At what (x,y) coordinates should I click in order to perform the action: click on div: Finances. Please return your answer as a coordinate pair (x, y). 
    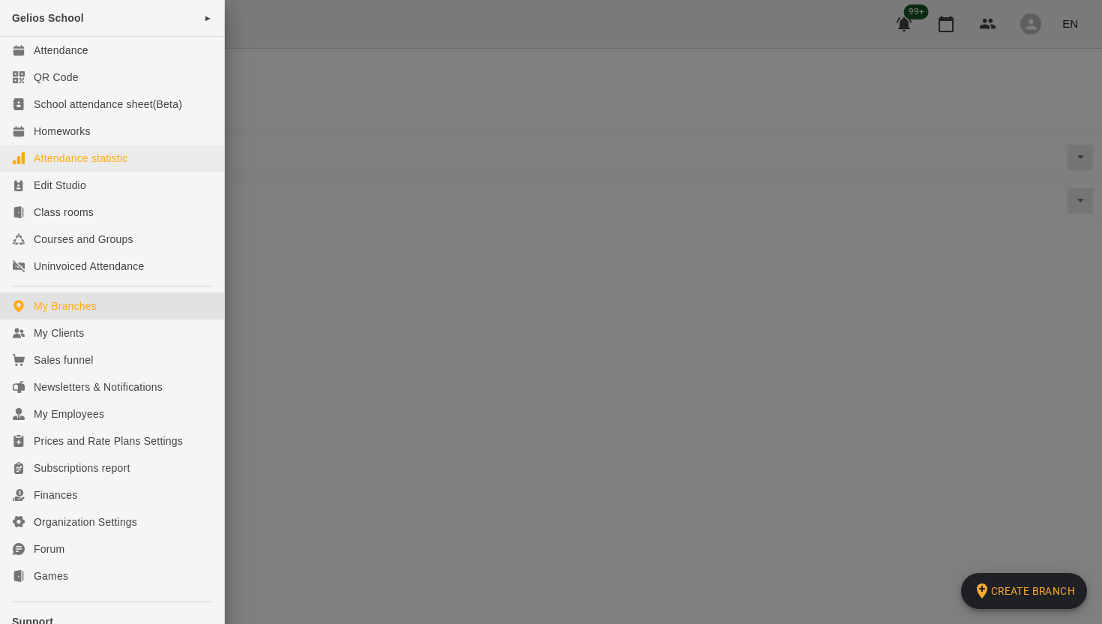
    Looking at the image, I should click on (55, 495).